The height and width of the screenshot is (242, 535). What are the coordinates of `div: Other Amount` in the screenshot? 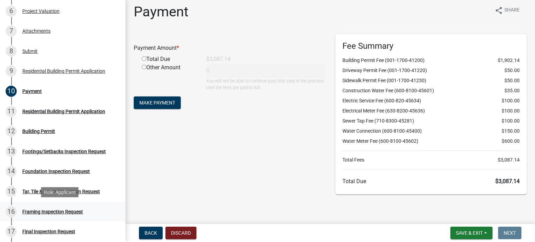 It's located at (169, 77).